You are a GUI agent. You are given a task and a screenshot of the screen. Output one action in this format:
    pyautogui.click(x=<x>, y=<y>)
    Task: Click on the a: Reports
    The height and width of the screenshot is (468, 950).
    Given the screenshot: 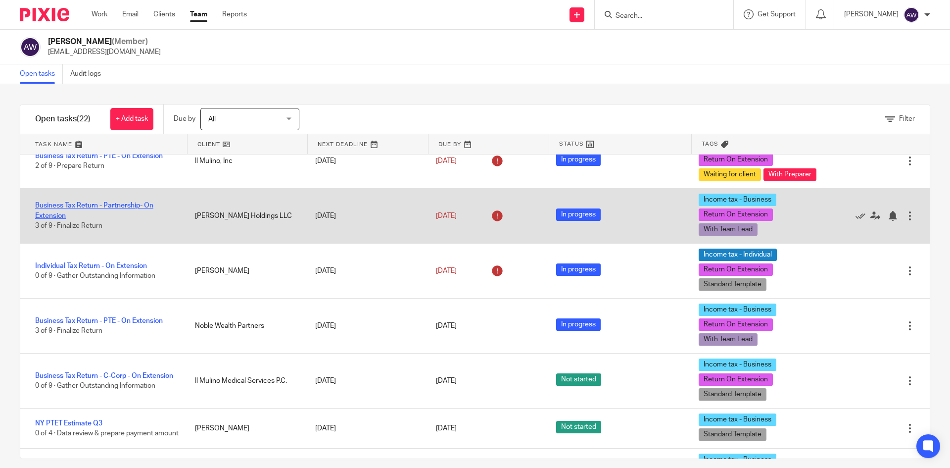 What is the action you would take?
    pyautogui.click(x=235, y=14)
    